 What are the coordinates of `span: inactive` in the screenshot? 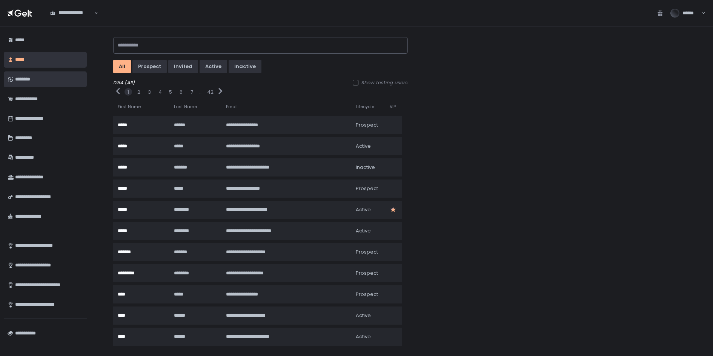 It's located at (365, 167).